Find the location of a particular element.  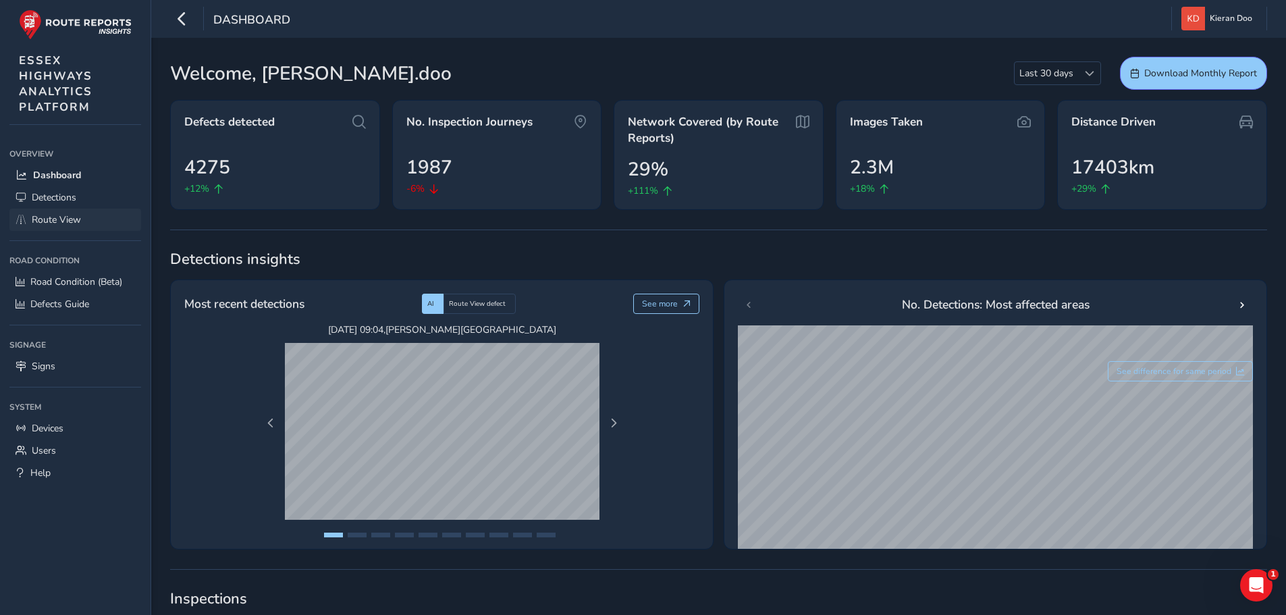

span: 29% is located at coordinates (648, 169).